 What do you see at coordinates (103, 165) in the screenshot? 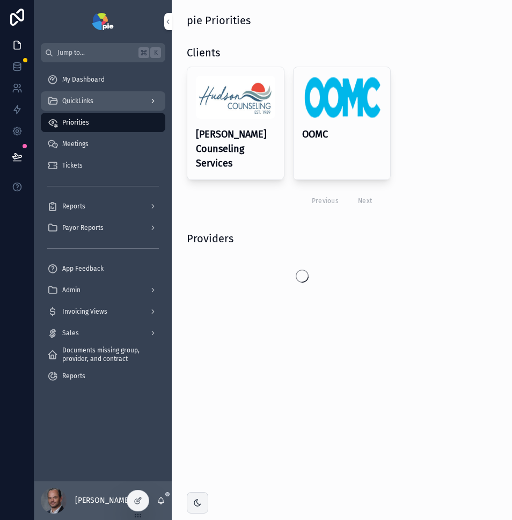
I see `a: Tickets` at bounding box center [103, 165].